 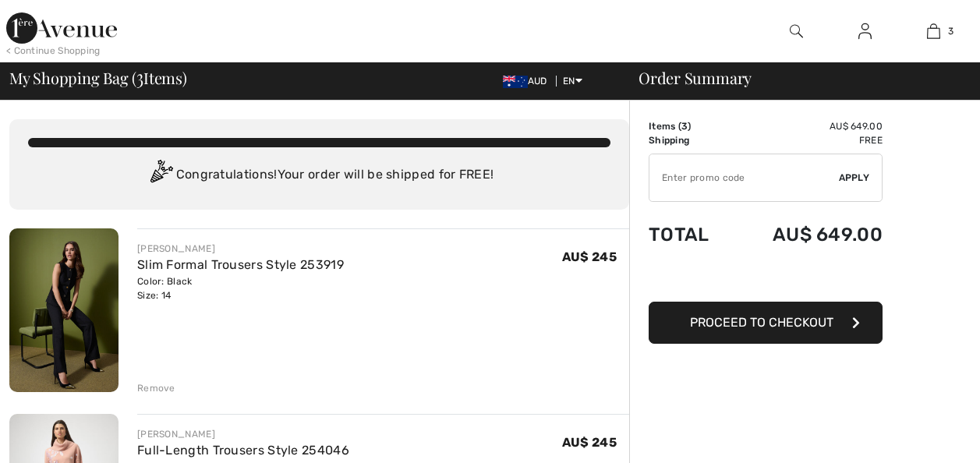 What do you see at coordinates (64, 310) in the screenshot?
I see `img: Slim Formal Trousers Style 253919` at bounding box center [64, 310].